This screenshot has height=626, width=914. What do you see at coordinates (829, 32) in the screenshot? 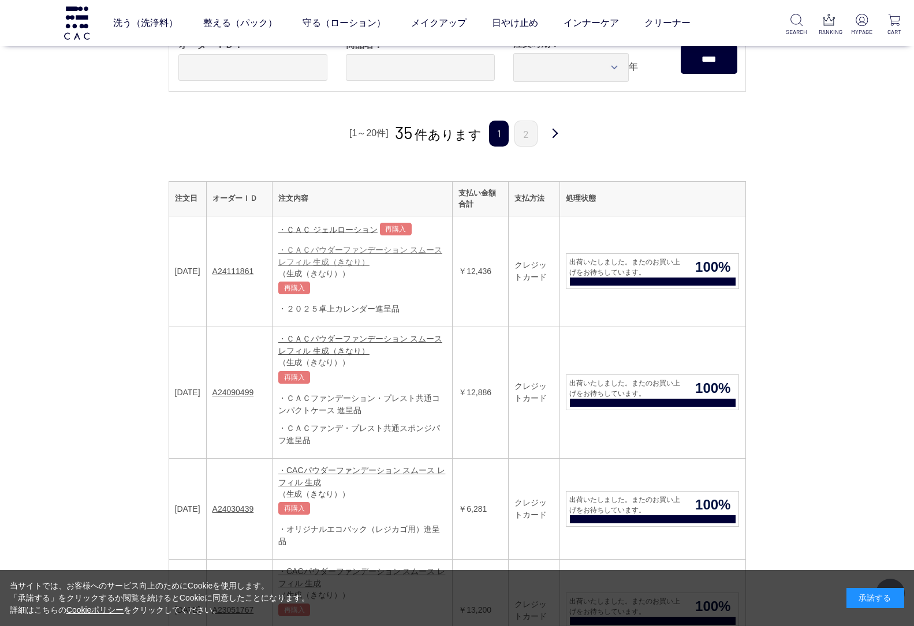
I see `p: RANKING` at bounding box center [829, 32].